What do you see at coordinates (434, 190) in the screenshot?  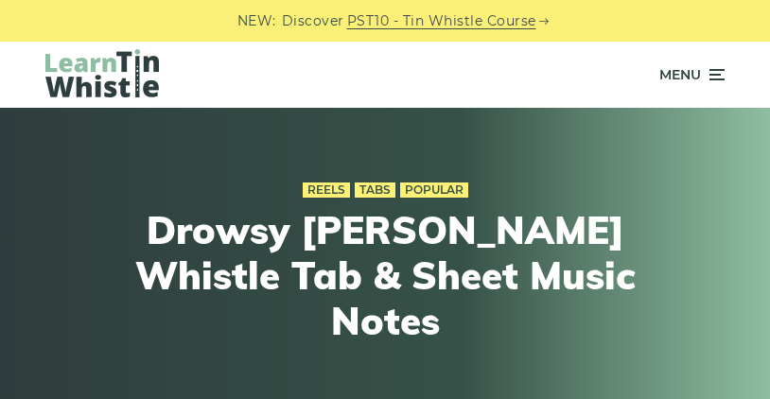 I see `a: Popular` at bounding box center [434, 190].